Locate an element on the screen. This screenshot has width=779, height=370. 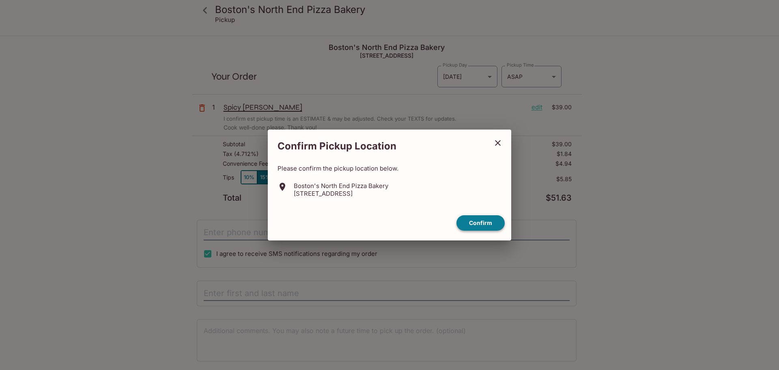
p: Please confirm the pickup location below. is located at coordinates (389, 168).